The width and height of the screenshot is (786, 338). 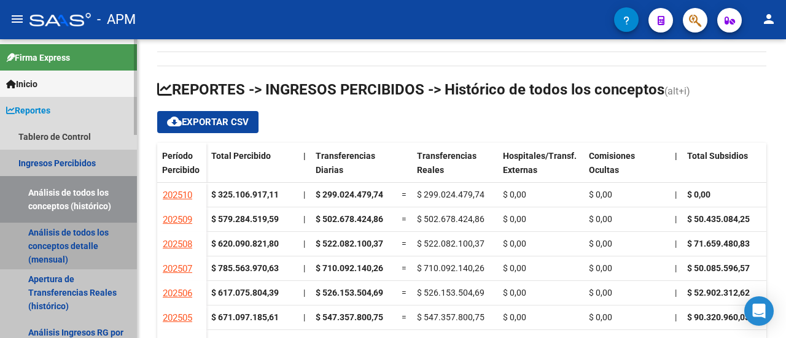 What do you see at coordinates (177, 220) in the screenshot?
I see `span: 202509` at bounding box center [177, 220].